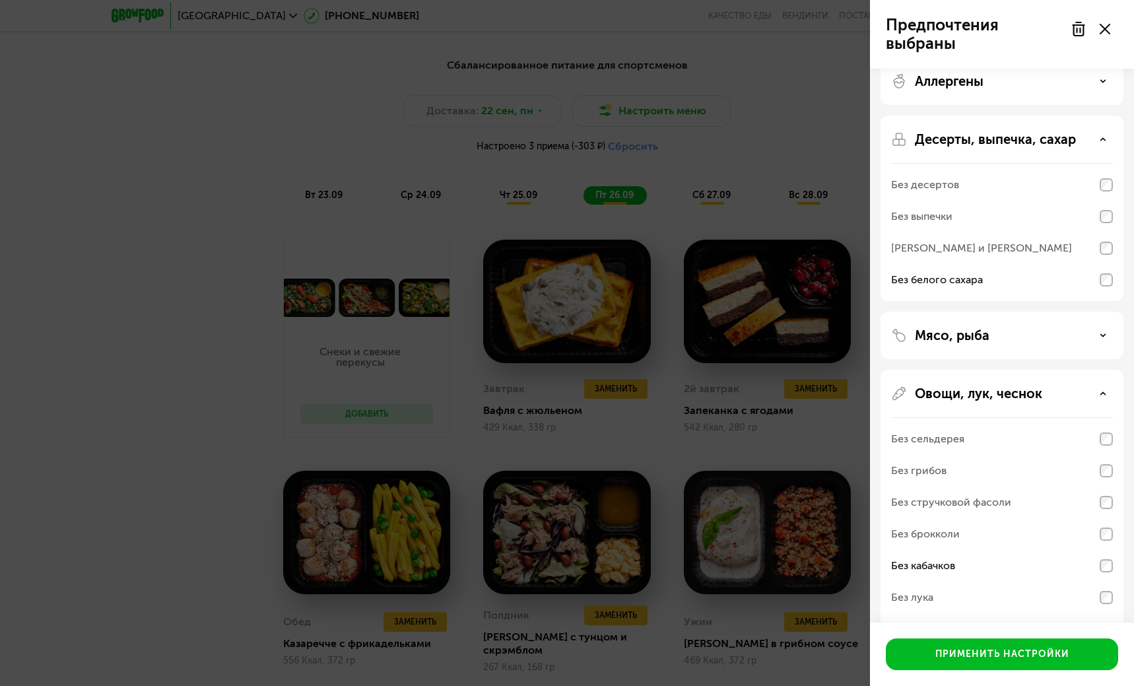 This screenshot has height=686, width=1134. What do you see at coordinates (951, 502) in the screenshot?
I see `div: Без стручковой фасоли` at bounding box center [951, 502].